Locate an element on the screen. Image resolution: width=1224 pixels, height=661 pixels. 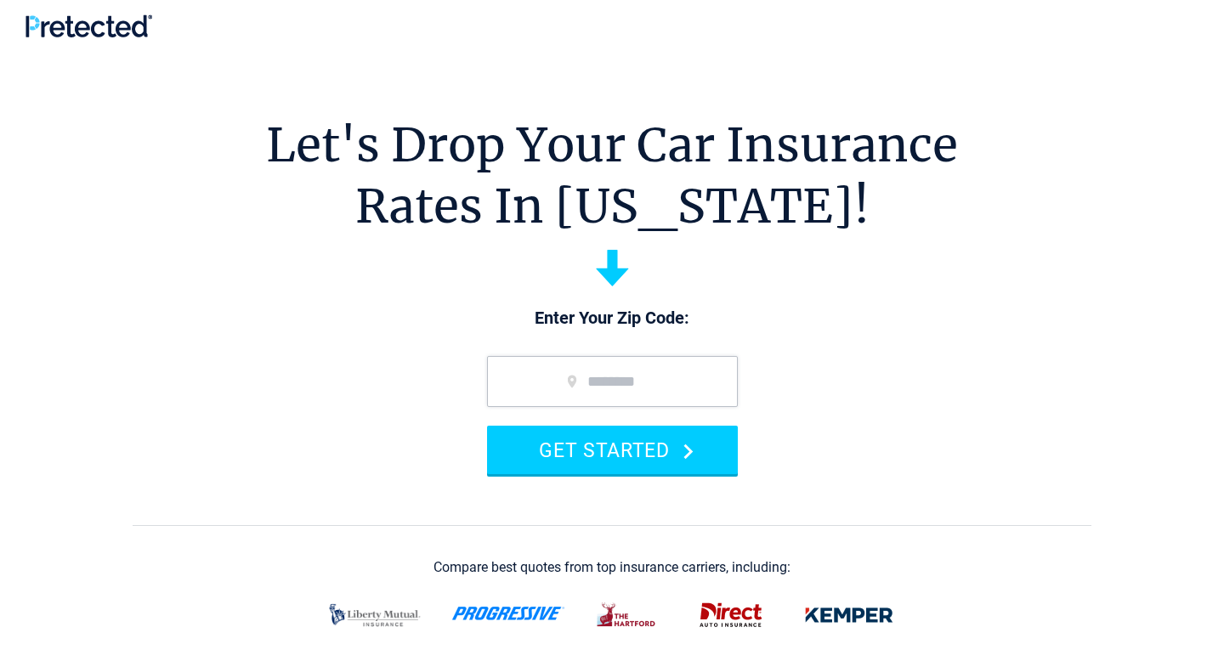
img: Pretected Logo is located at coordinates (88, 25).